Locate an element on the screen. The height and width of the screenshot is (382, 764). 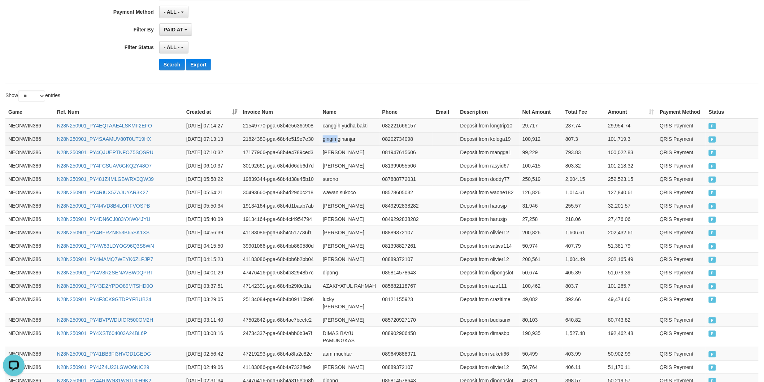
td: 49,474.66 is located at coordinates (631, 303).